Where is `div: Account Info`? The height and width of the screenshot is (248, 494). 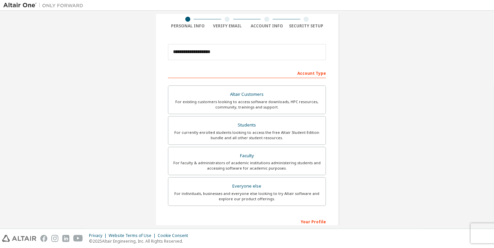 div: Account Info is located at coordinates (267, 26).